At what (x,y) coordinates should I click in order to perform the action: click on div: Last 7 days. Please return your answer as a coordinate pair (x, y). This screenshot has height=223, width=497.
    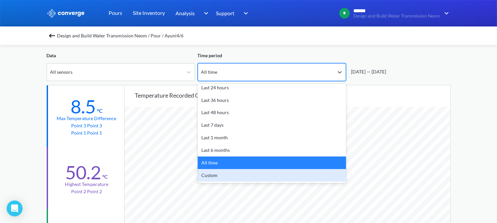
    Looking at the image, I should click on (272, 125).